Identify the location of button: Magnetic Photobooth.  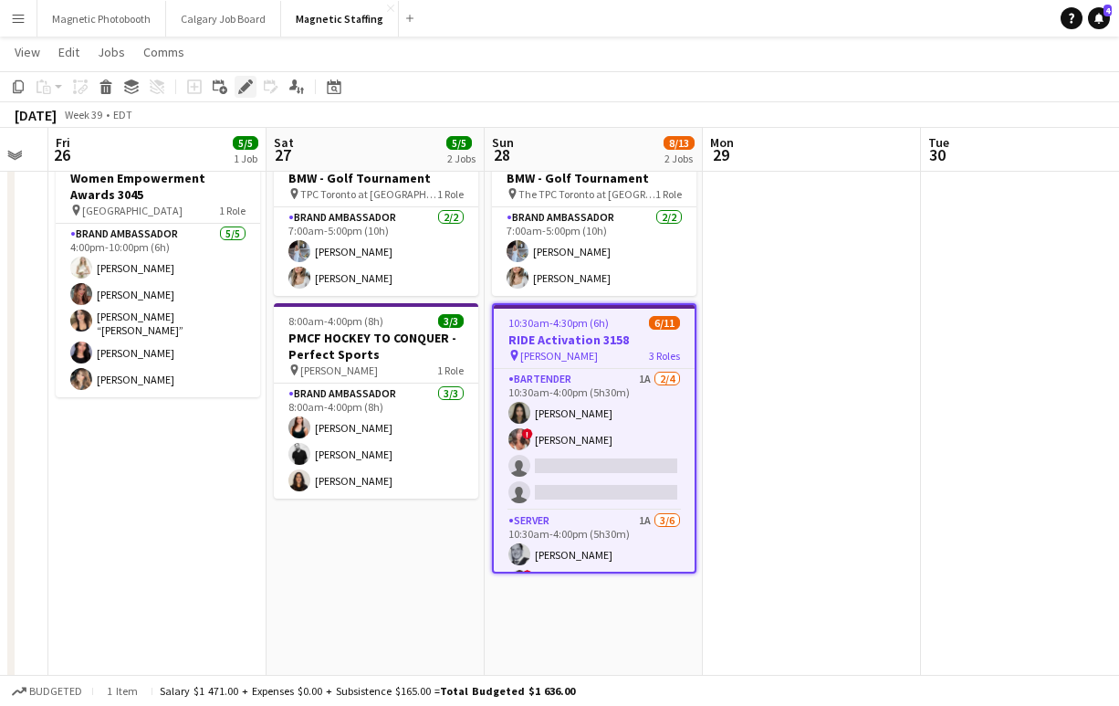
(101, 18).